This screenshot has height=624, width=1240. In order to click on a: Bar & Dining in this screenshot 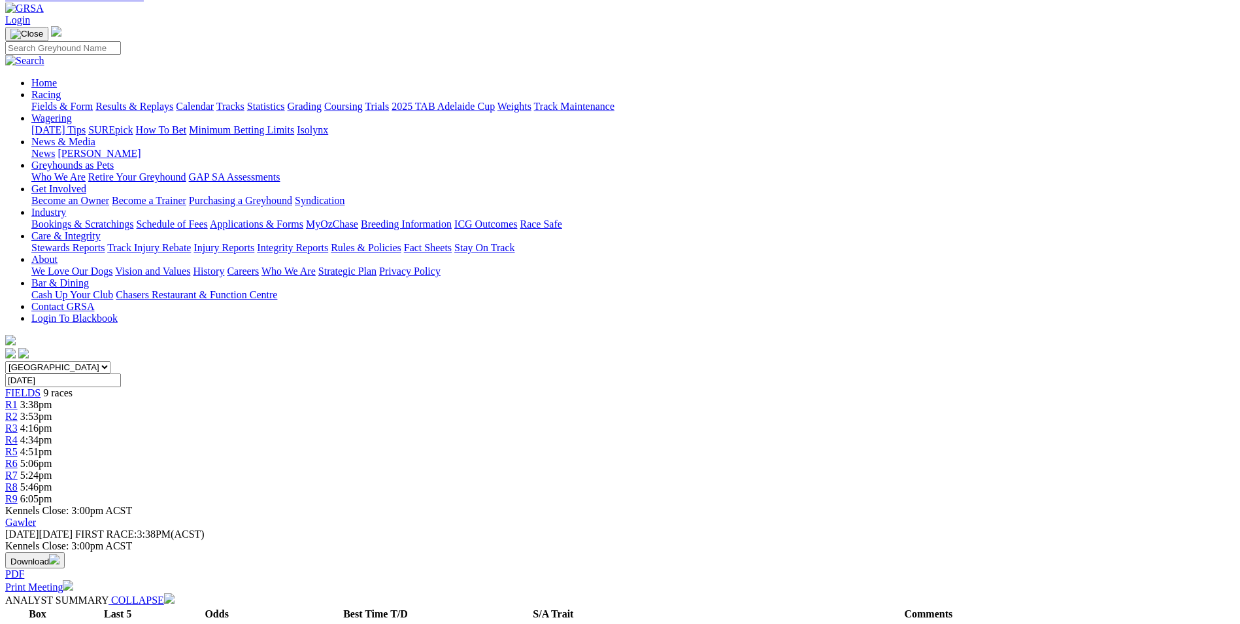, I will do `click(60, 282)`.